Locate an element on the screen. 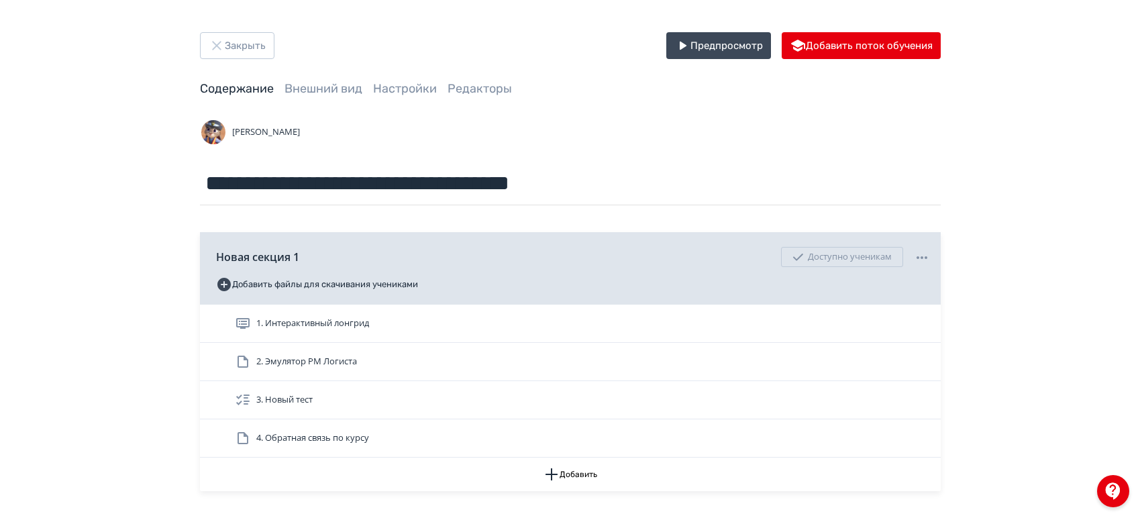 The width and height of the screenshot is (1140, 518). span: 3. Новый тест is located at coordinates (284, 400).